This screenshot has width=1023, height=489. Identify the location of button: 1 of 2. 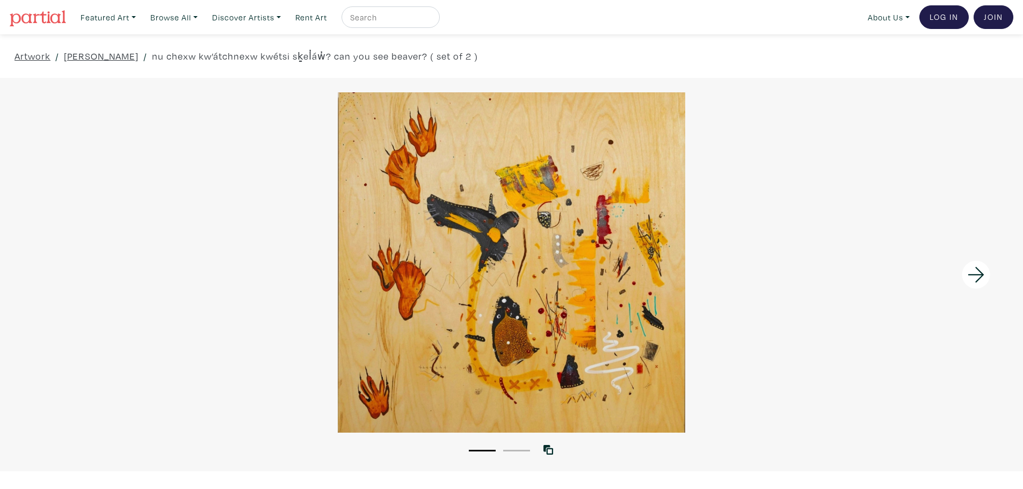
(482, 451).